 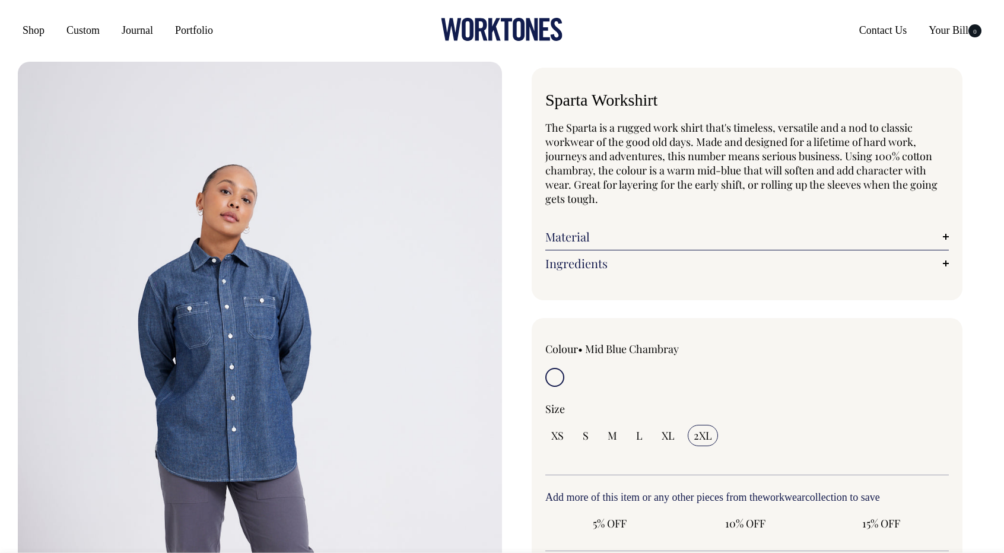 I want to click on span: 10% OFF, so click(x=745, y=523).